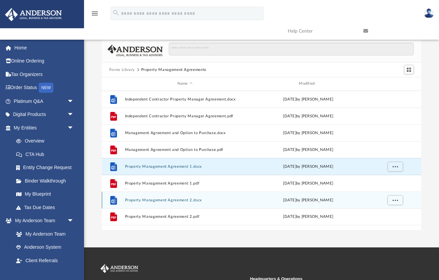  Describe the element at coordinates (44, 115) in the screenshot. I see `a: Digital Productsarrow_drop_down` at that location.